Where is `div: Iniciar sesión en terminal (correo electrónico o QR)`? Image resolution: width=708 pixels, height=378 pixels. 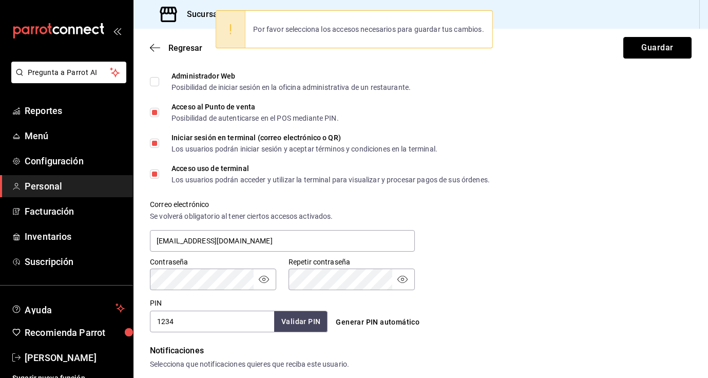 div: Iniciar sesión en terminal (correo electrónico o QR) is located at coordinates (305, 138).